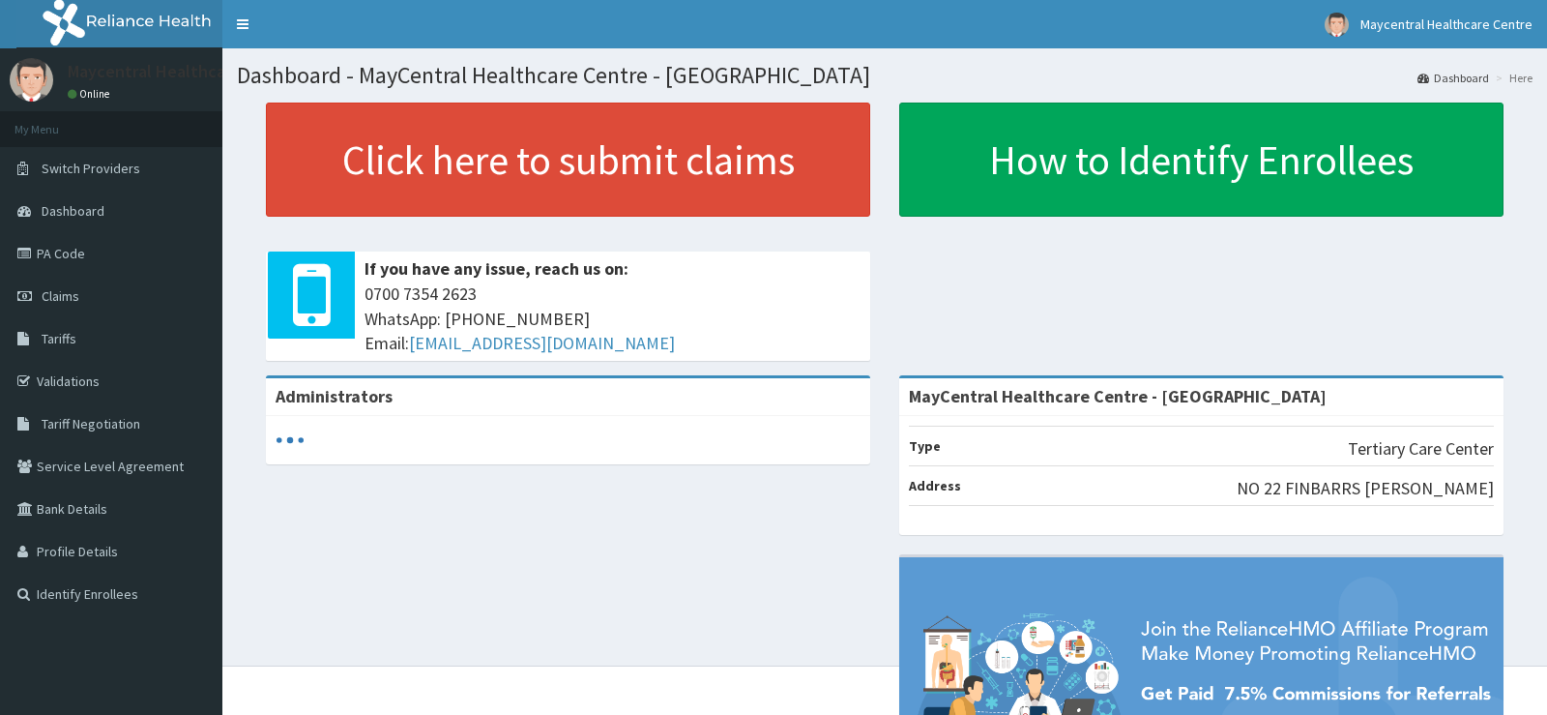 The image size is (1547, 715). Describe the element at coordinates (60, 296) in the screenshot. I see `span: Claims` at that location.